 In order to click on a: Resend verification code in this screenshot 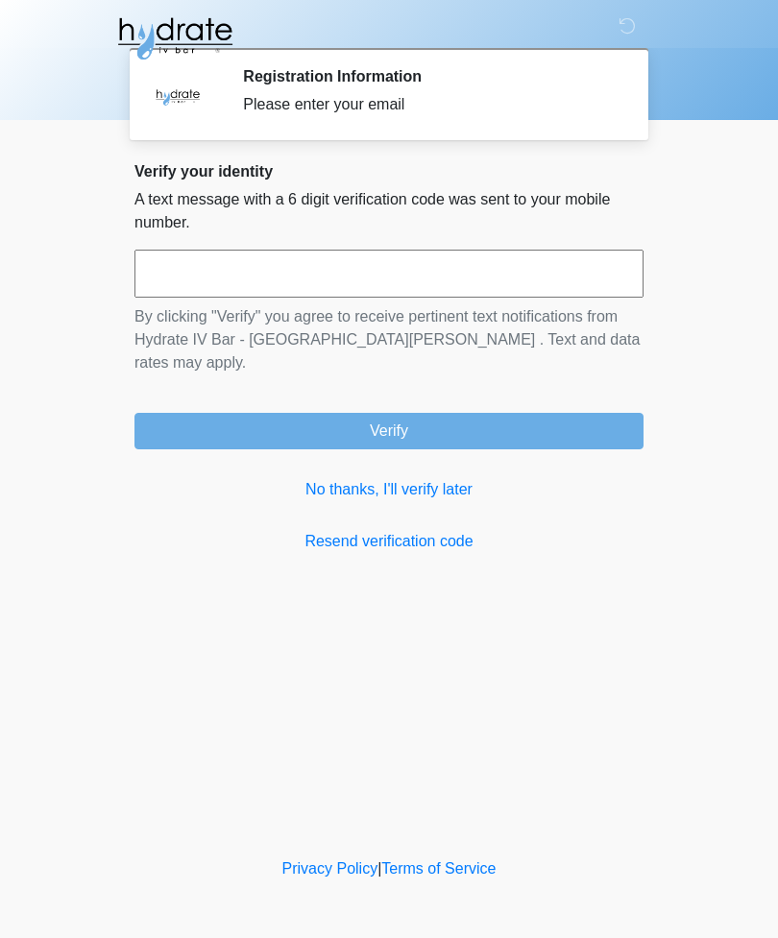, I will do `click(389, 541)`.